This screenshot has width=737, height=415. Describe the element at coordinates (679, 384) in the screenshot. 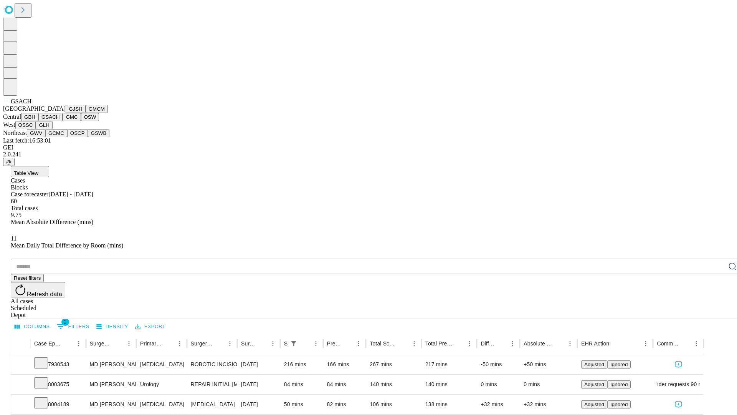

I see `span: provider requests 90 mins` at that location.